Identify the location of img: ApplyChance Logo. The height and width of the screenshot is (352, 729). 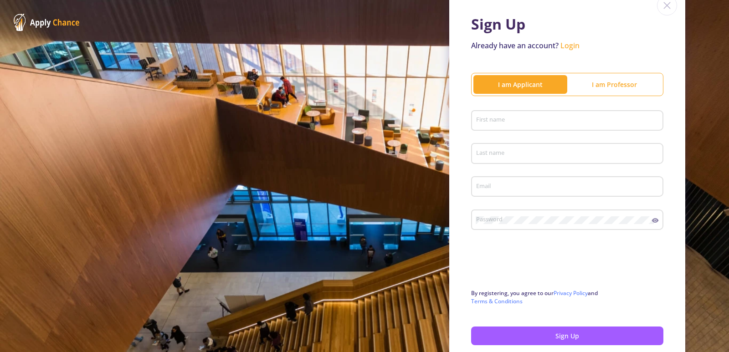
(47, 22).